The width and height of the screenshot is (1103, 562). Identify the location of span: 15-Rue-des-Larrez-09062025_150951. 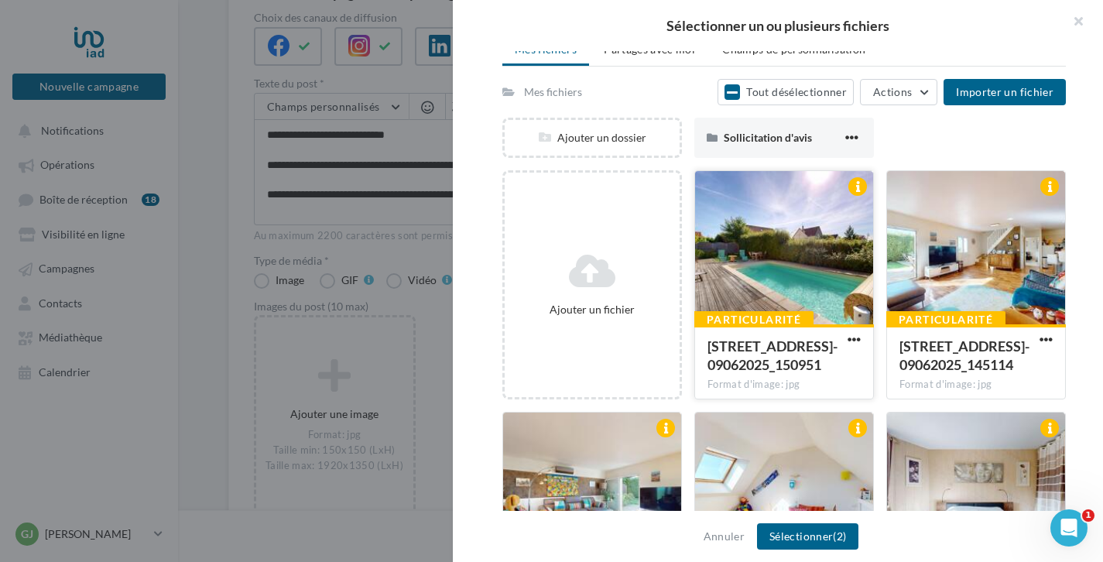
(773, 355).